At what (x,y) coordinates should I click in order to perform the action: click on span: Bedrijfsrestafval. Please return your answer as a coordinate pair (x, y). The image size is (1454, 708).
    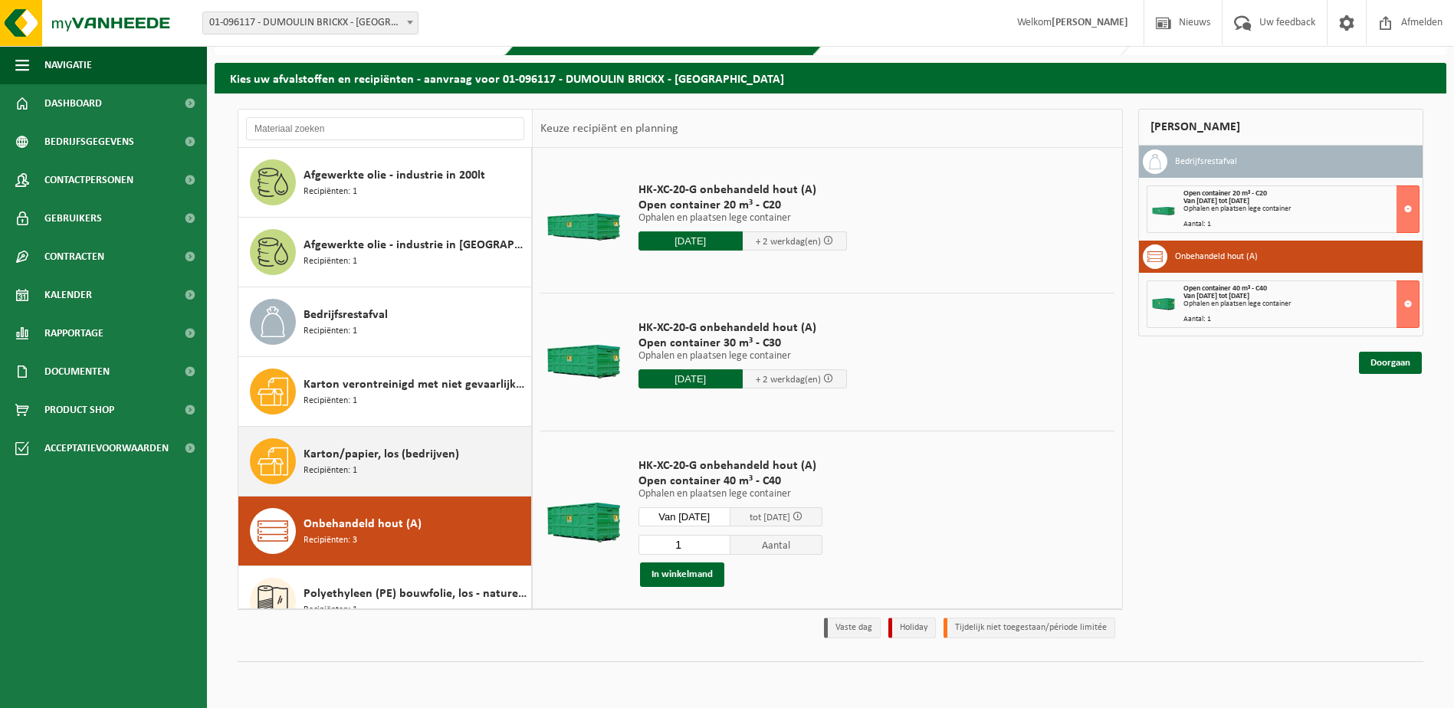
    Looking at the image, I should click on (346, 315).